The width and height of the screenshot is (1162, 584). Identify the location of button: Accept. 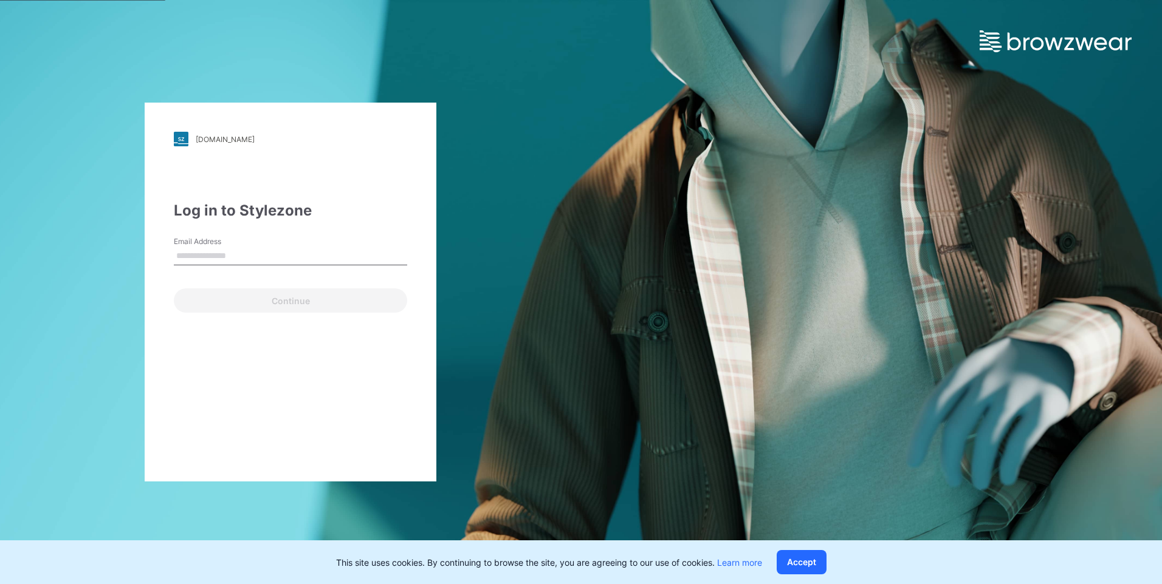
(801, 563).